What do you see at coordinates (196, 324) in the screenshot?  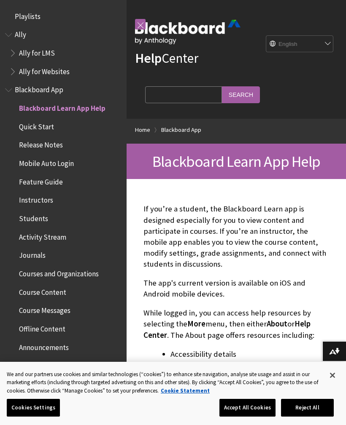 I see `span: More` at bounding box center [196, 324].